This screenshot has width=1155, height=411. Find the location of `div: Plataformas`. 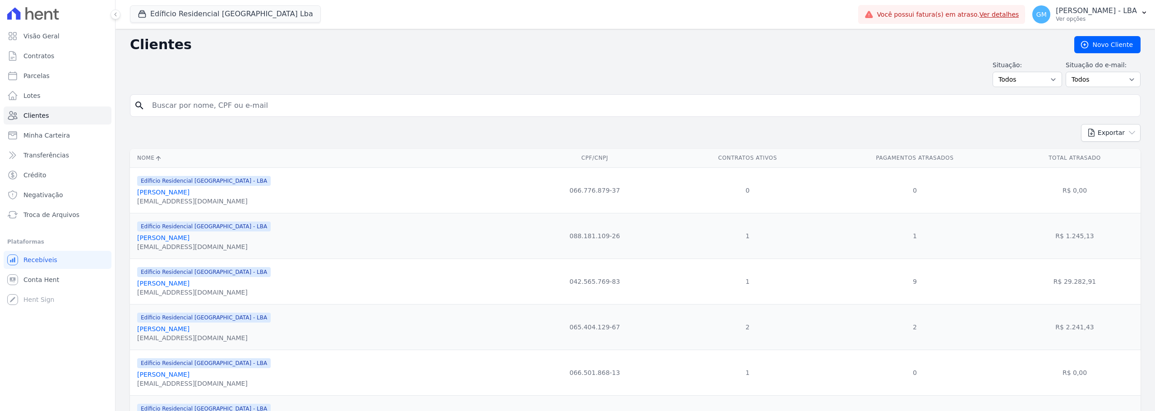

div: Plataformas is located at coordinates (57, 242).